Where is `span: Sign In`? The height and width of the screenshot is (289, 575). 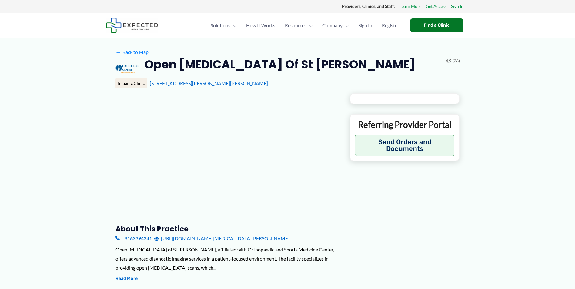
span: Sign In is located at coordinates (366, 25).